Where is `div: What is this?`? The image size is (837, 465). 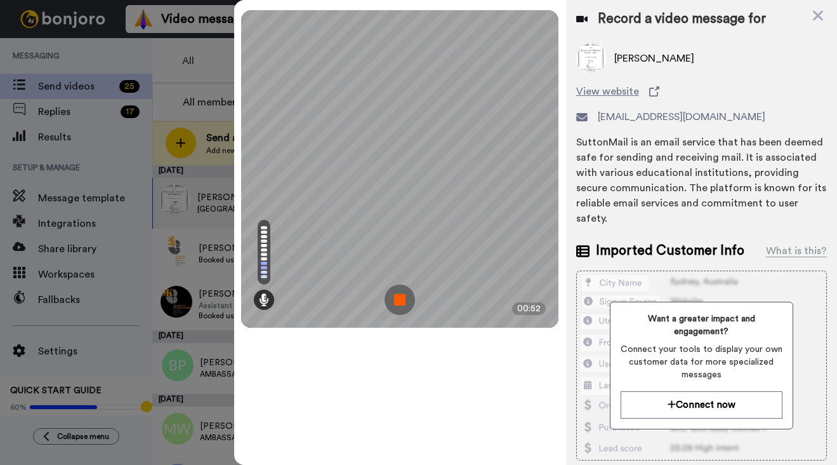
div: What is this? is located at coordinates (797, 251).